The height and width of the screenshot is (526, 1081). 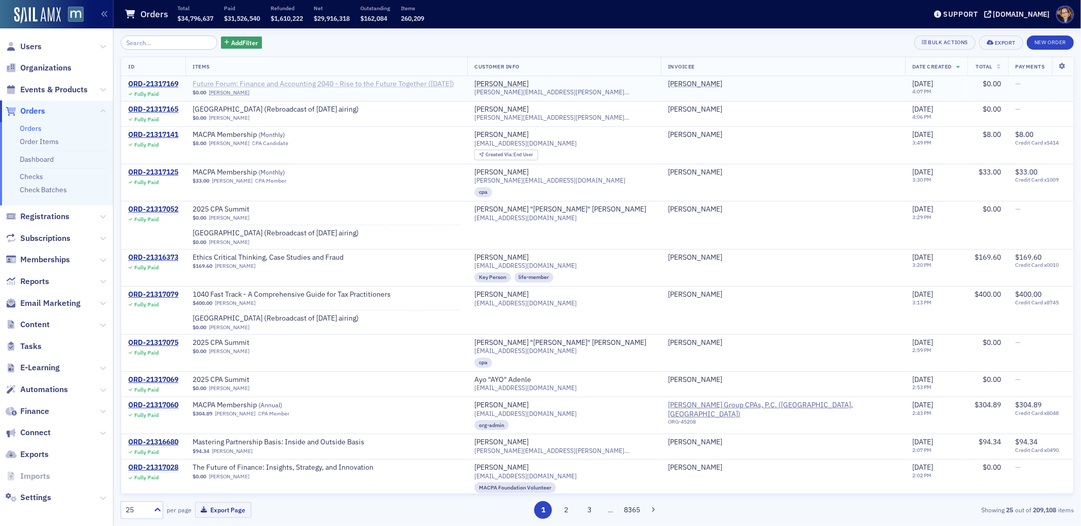 I want to click on span: The Future of Finance: Insights, Strategy, and Innovation, so click(x=283, y=467).